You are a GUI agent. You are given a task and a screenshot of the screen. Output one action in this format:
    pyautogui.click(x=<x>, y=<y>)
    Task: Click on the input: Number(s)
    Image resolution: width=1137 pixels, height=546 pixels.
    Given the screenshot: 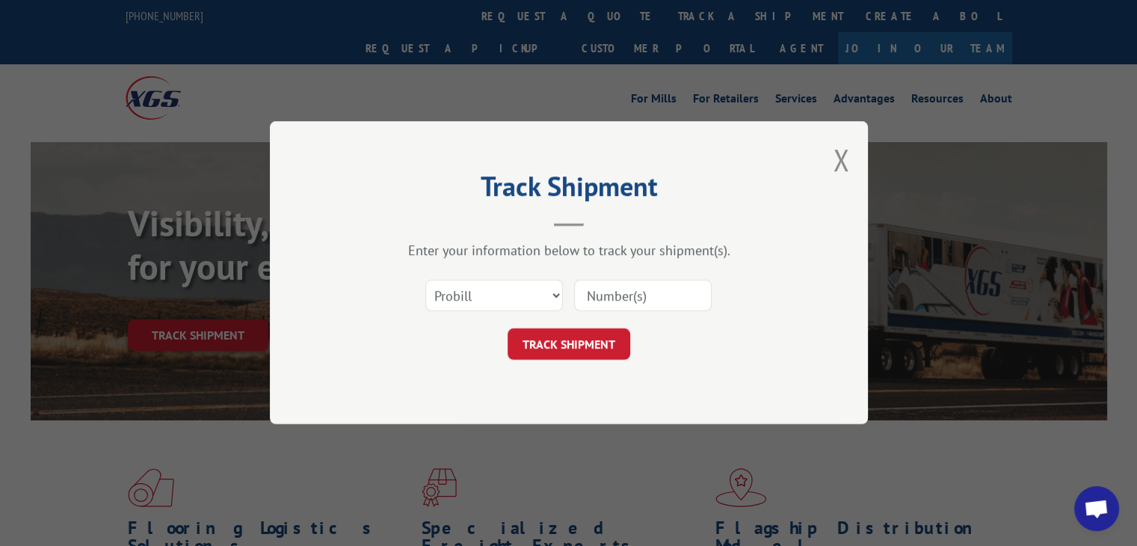 What is the action you would take?
    pyautogui.click(x=643, y=296)
    